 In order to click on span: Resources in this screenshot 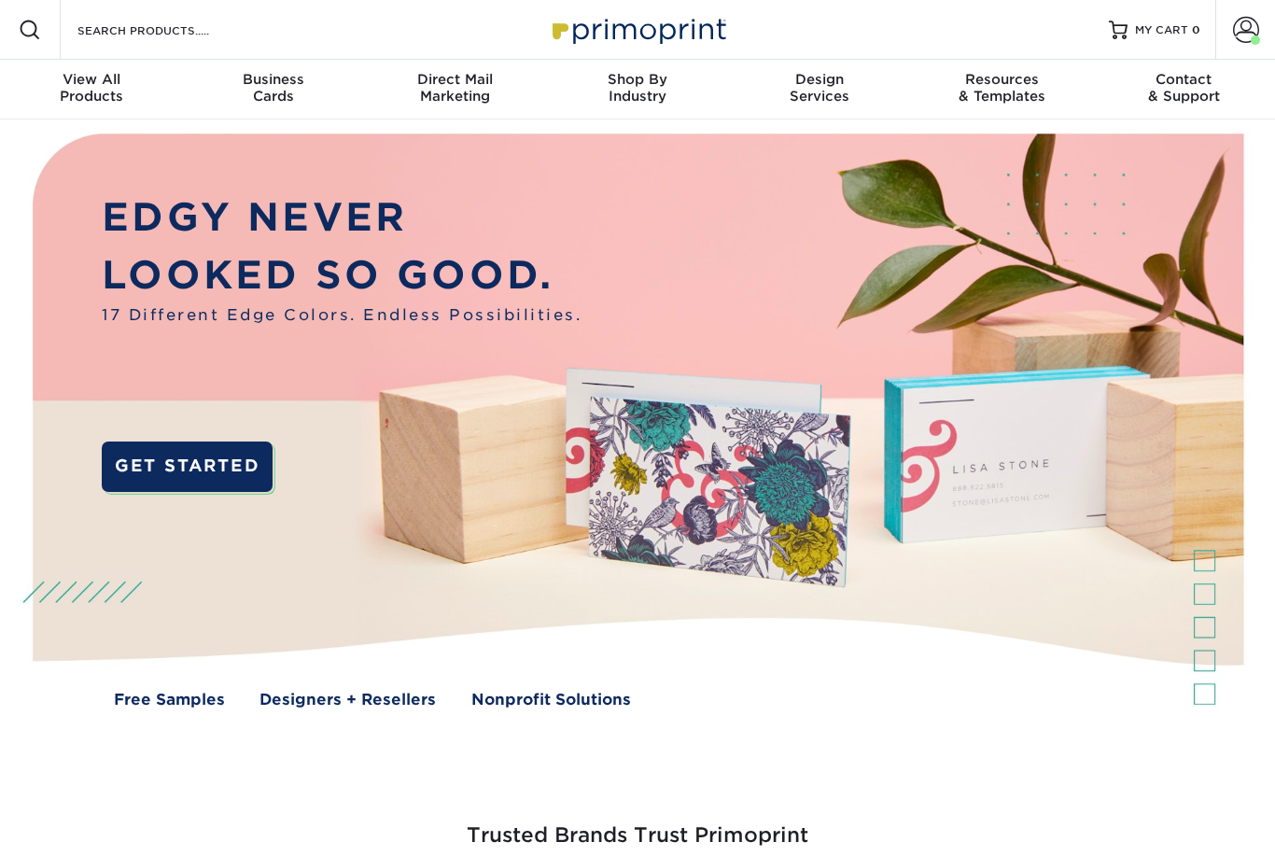, I will do `click(1002, 79)`.